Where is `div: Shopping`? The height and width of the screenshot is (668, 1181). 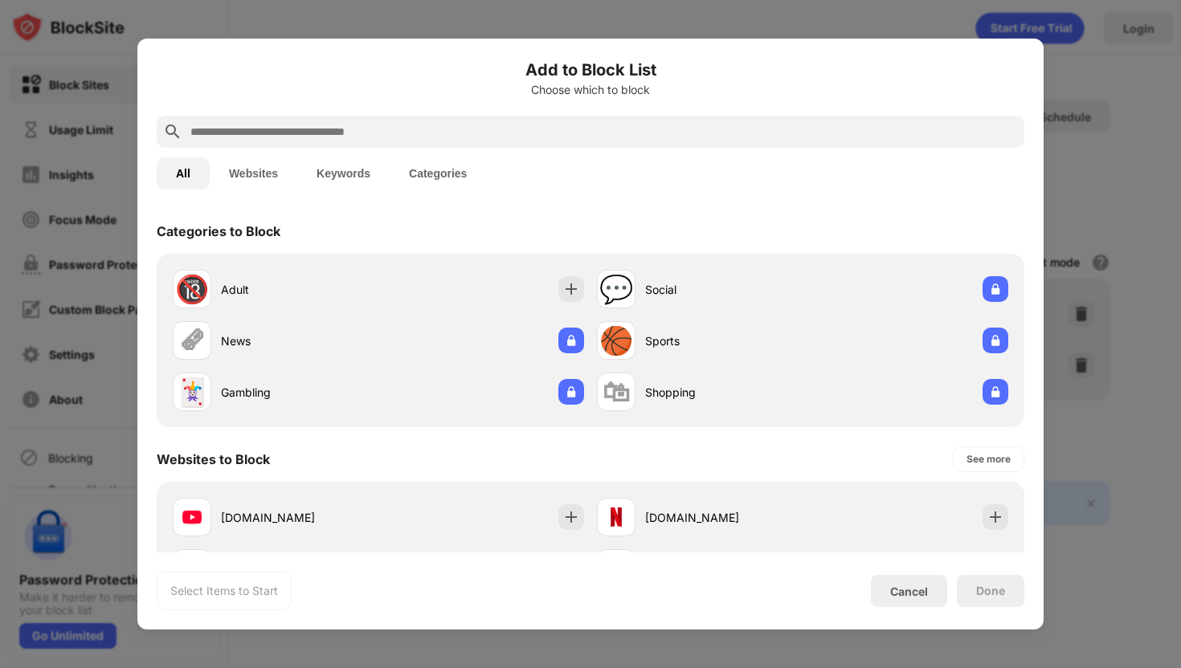
div: Shopping is located at coordinates (724, 392).